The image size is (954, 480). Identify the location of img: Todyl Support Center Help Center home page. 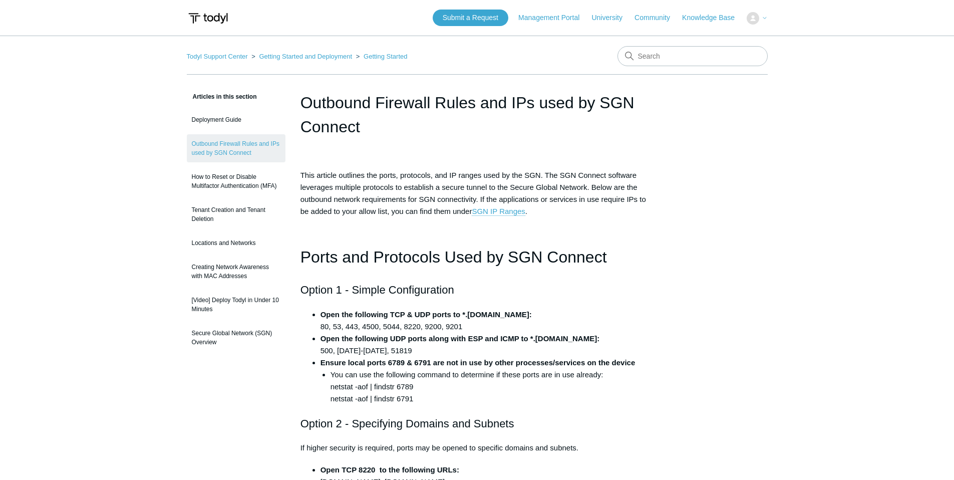
(208, 18).